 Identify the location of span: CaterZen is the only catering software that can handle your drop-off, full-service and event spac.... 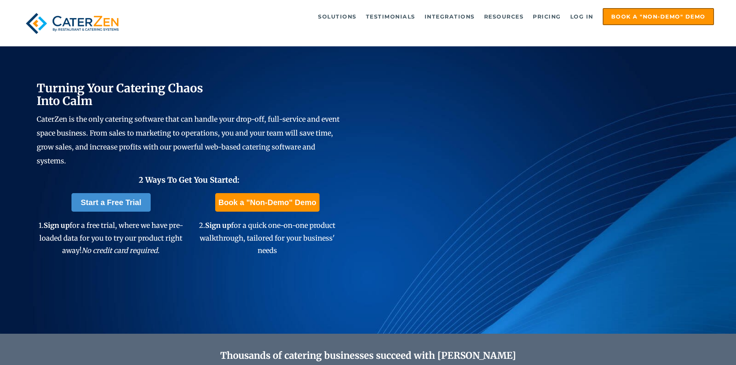
(188, 140).